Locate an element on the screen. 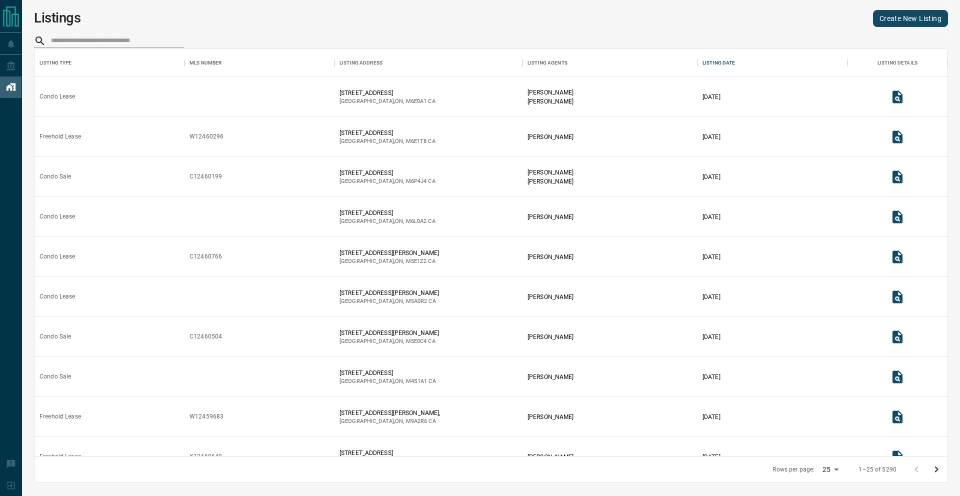 This screenshot has height=496, width=960. span: m5e1z2 is located at coordinates (417, 261).